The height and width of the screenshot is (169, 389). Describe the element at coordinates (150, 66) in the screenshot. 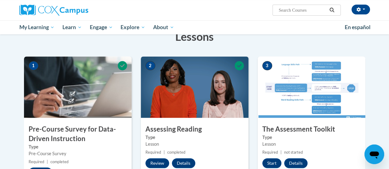

I see `span: 2` at that location.